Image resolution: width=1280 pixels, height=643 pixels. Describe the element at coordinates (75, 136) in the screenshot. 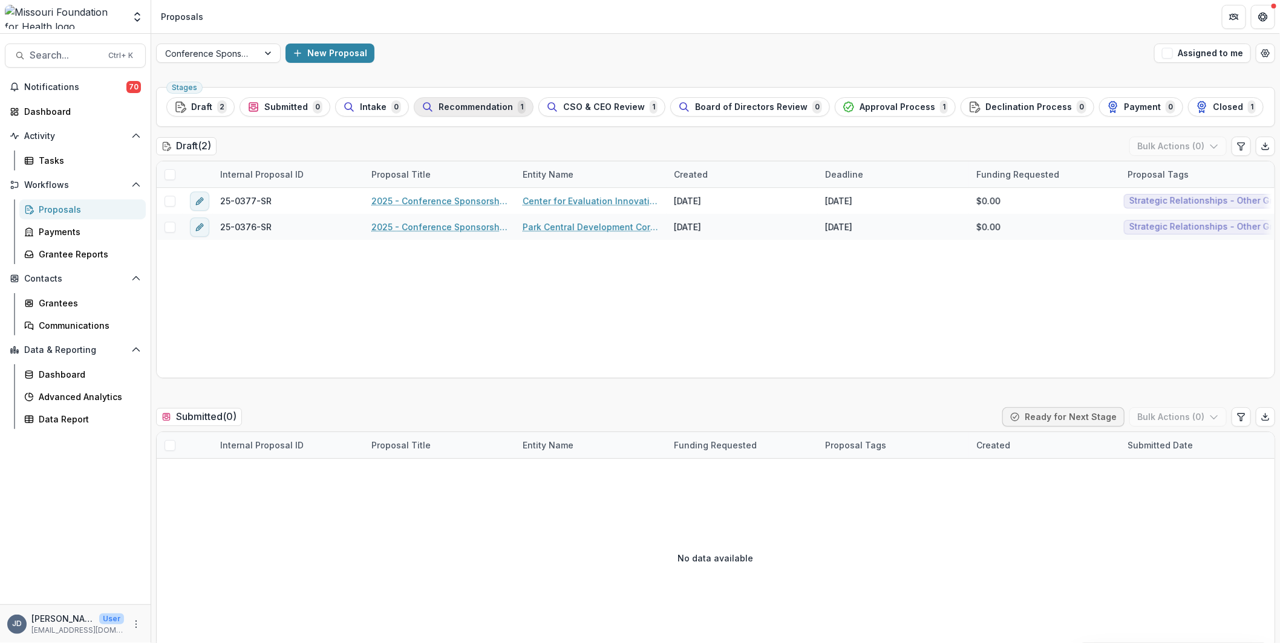

I see `span: Activity` at that location.